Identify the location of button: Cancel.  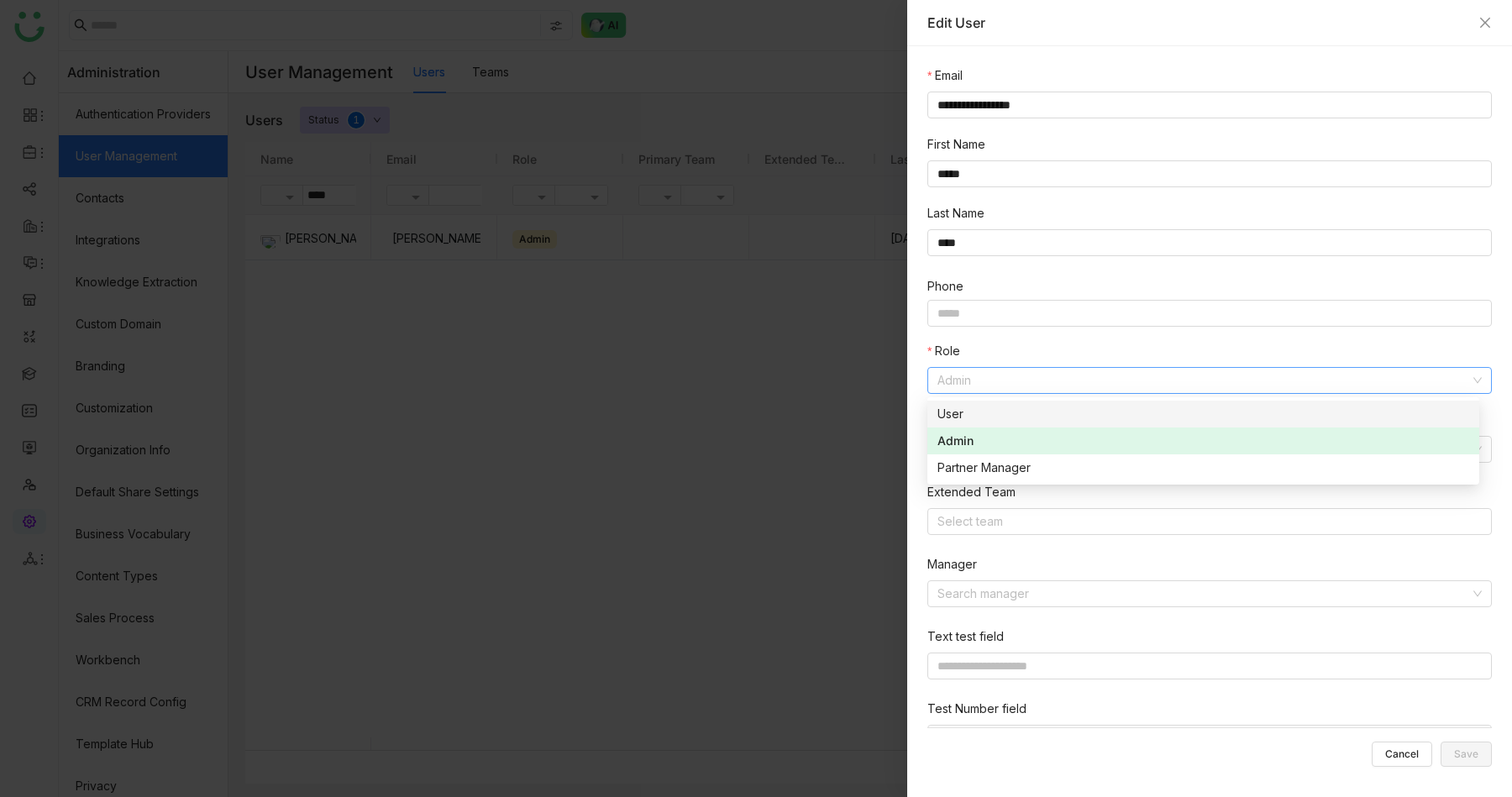
(1402, 754).